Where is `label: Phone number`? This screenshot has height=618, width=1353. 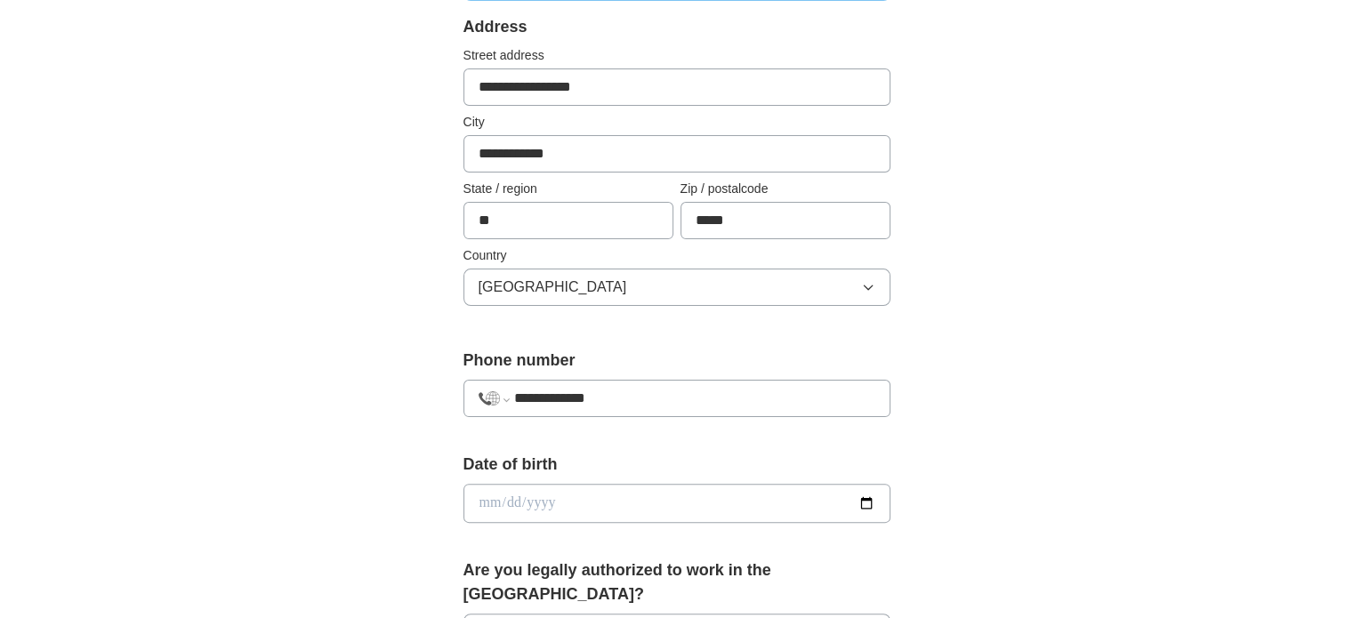 label: Phone number is located at coordinates (677, 360).